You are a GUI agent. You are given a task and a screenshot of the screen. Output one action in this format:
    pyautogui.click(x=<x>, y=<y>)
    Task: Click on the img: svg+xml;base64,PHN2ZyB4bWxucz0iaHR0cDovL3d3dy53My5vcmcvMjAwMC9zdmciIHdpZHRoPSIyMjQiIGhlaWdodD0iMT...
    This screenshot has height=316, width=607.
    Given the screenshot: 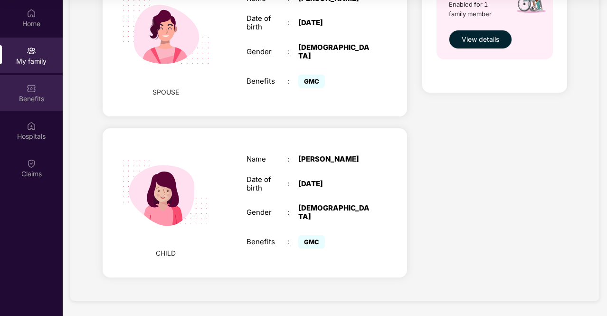 What is the action you would take?
    pyautogui.click(x=165, y=192)
    